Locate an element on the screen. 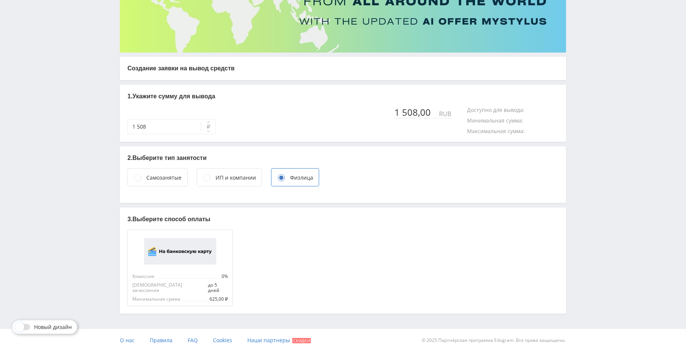 The image size is (686, 346). p: Создание заявки на вывод средств is located at coordinates (343, 68).